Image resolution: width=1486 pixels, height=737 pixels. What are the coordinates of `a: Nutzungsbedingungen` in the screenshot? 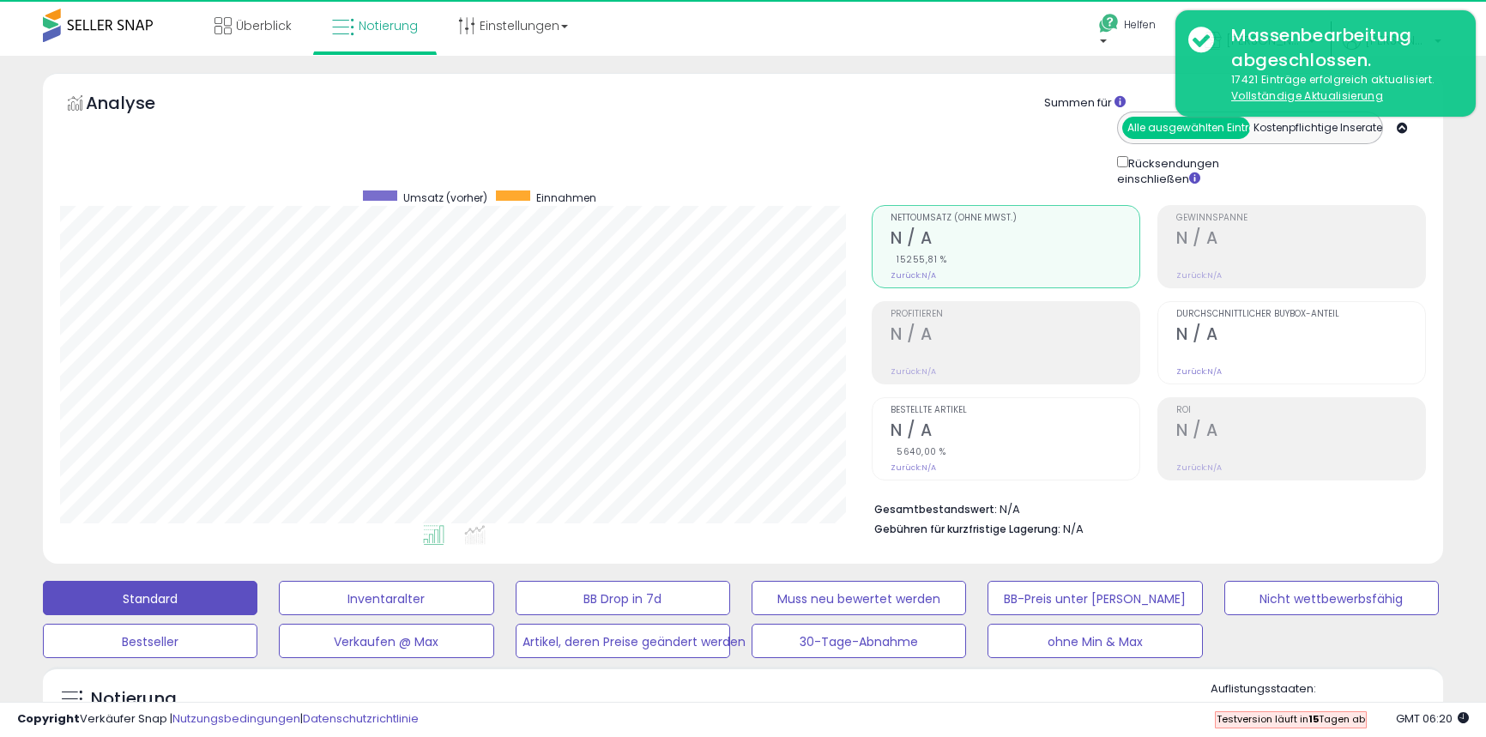 It's located at (236, 718).